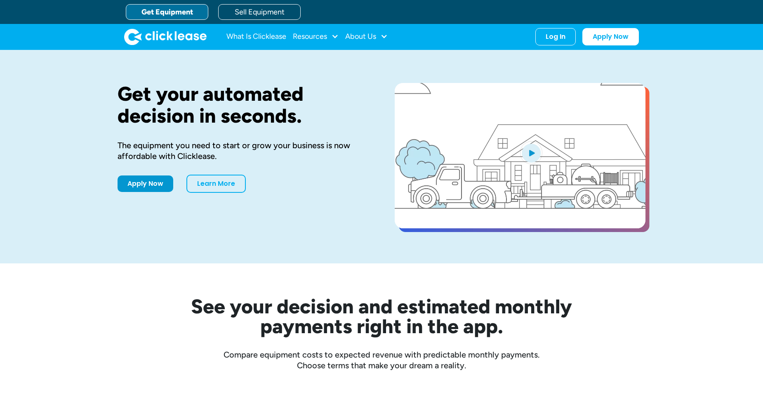 This screenshot has width=763, height=398. What do you see at coordinates (316, 37) in the screenshot?
I see `div: Resources` at bounding box center [316, 37].